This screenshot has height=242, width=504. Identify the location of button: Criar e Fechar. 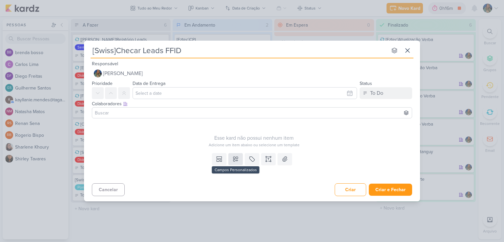
(390, 189).